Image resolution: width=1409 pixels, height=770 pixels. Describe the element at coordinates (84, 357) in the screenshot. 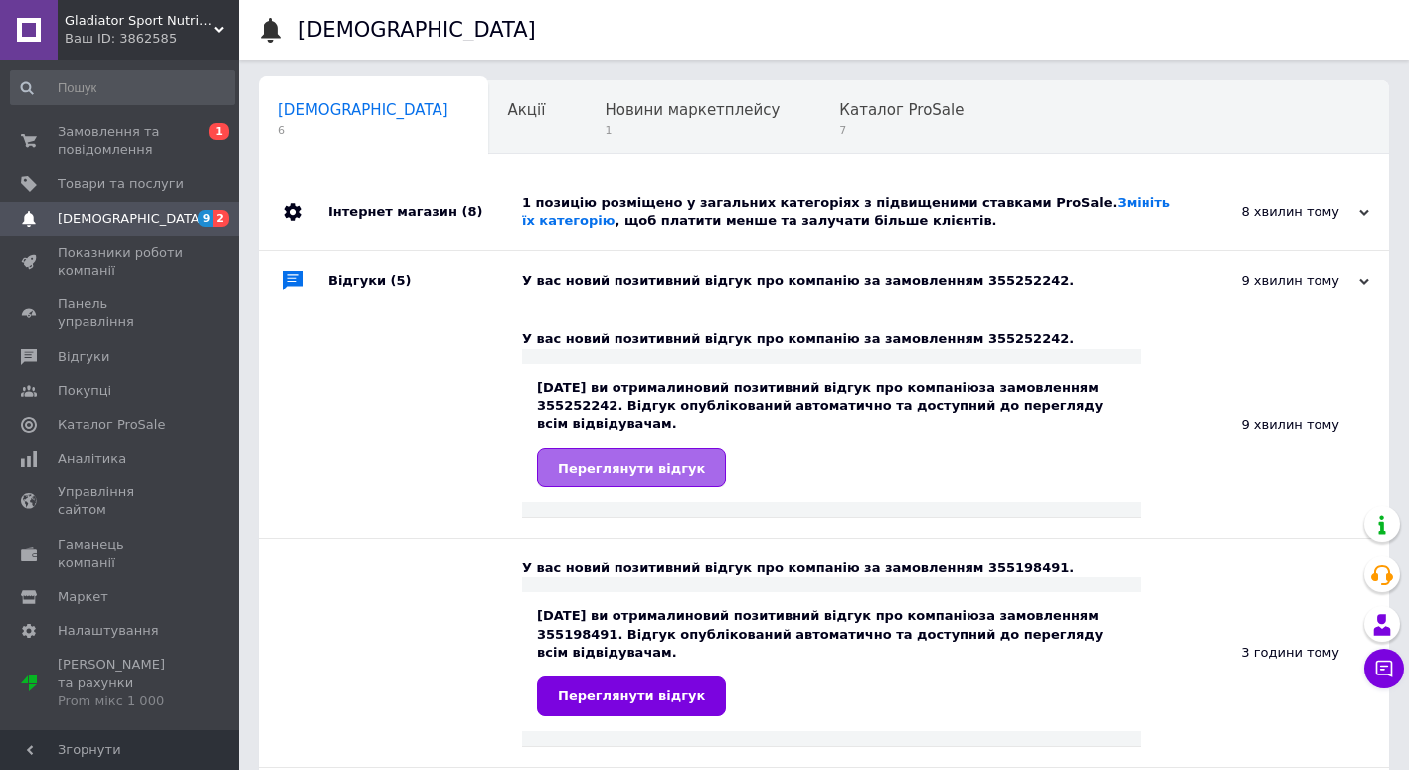

I see `span: Відгуки` at that location.